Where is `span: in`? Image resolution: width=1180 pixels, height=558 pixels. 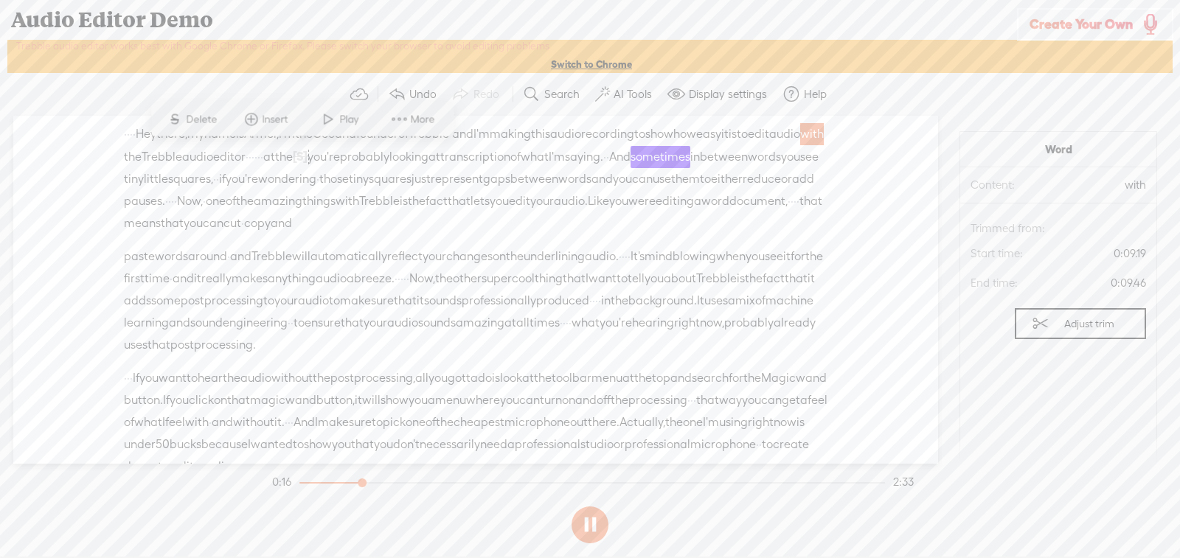
span: in is located at coordinates (605, 301).